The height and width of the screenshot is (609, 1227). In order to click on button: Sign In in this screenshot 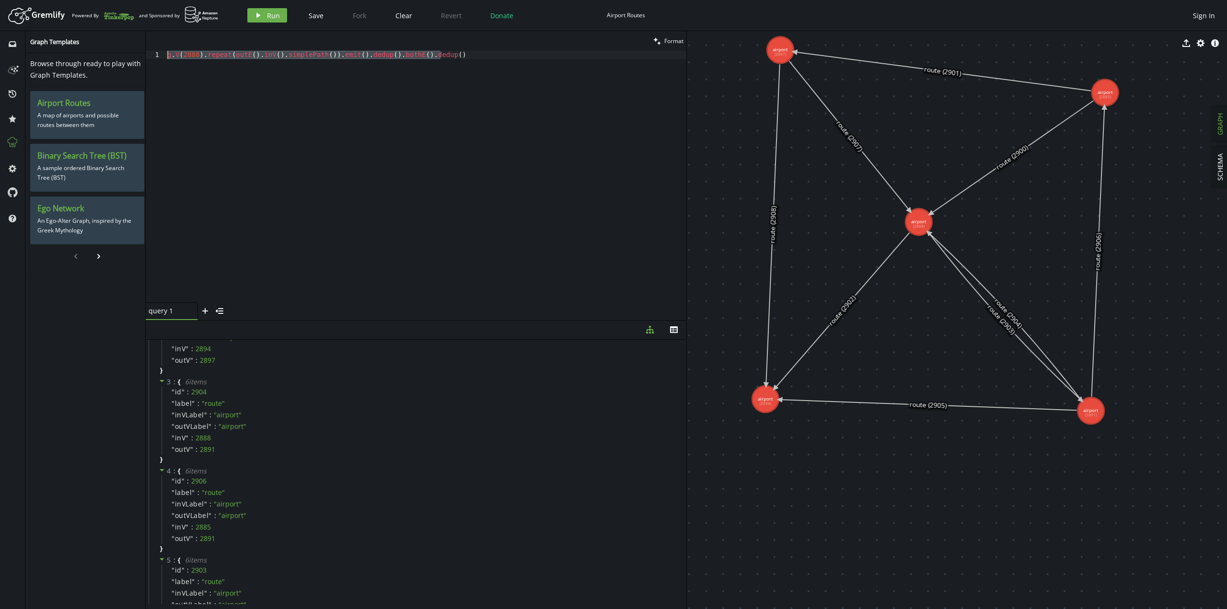, I will do `click(1204, 15)`.